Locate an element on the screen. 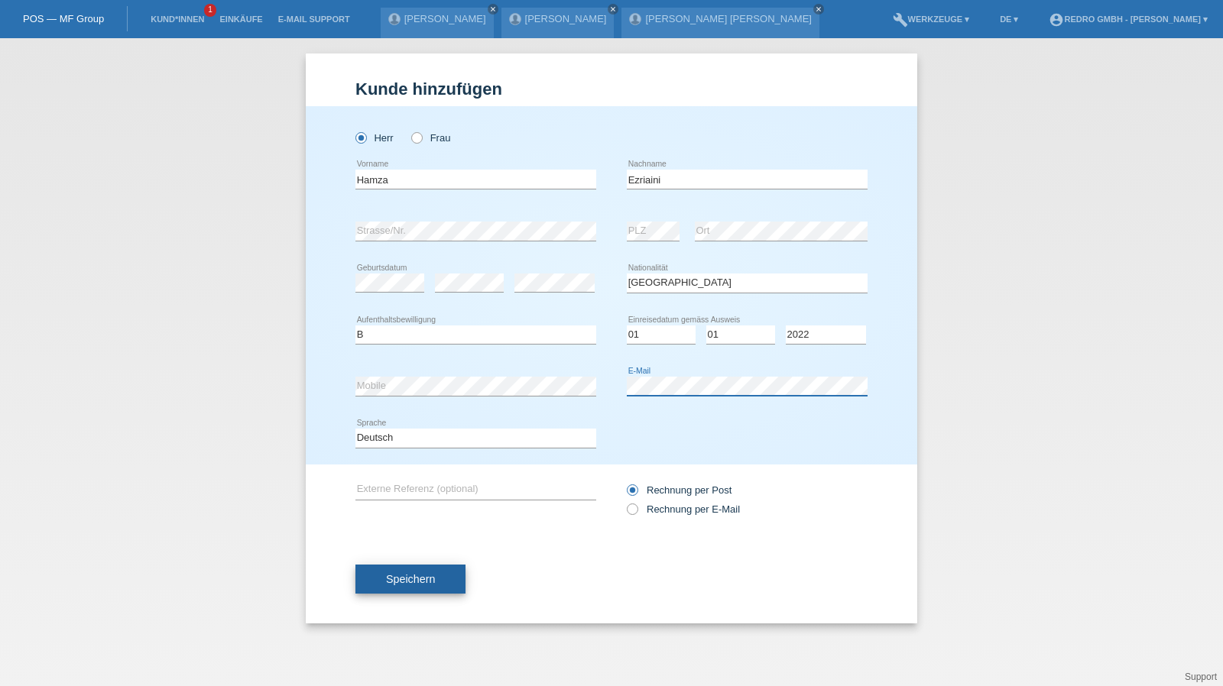 Image resolution: width=1223 pixels, height=686 pixels. label: Frau is located at coordinates (430, 138).